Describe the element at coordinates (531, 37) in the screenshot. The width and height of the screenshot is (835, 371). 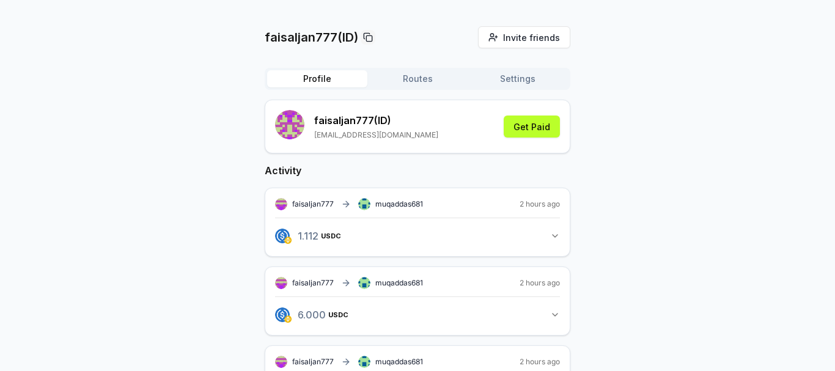
I see `span: Invite friends` at that location.